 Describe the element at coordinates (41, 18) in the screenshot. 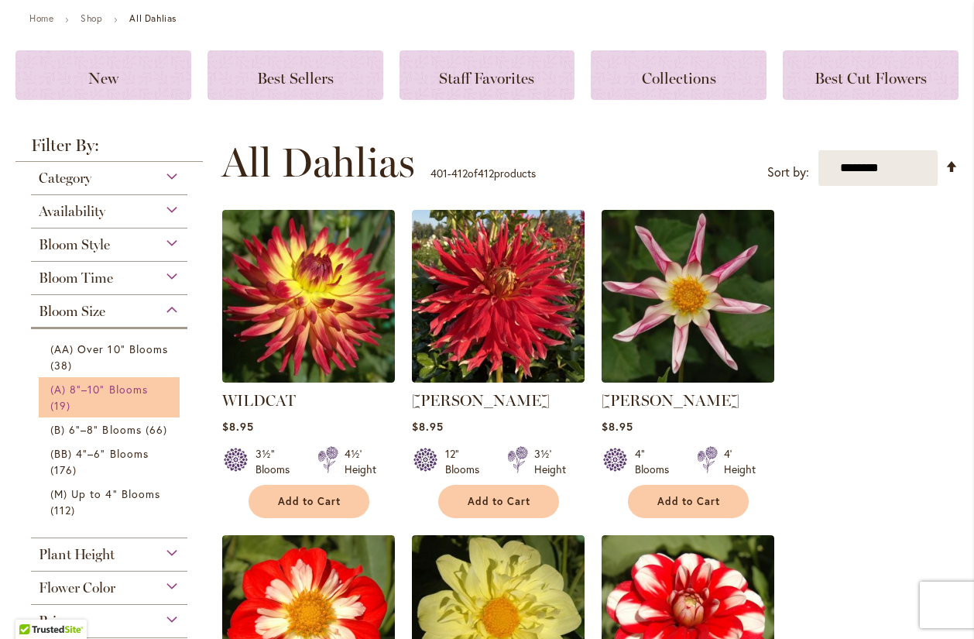

I see `a: Home` at that location.